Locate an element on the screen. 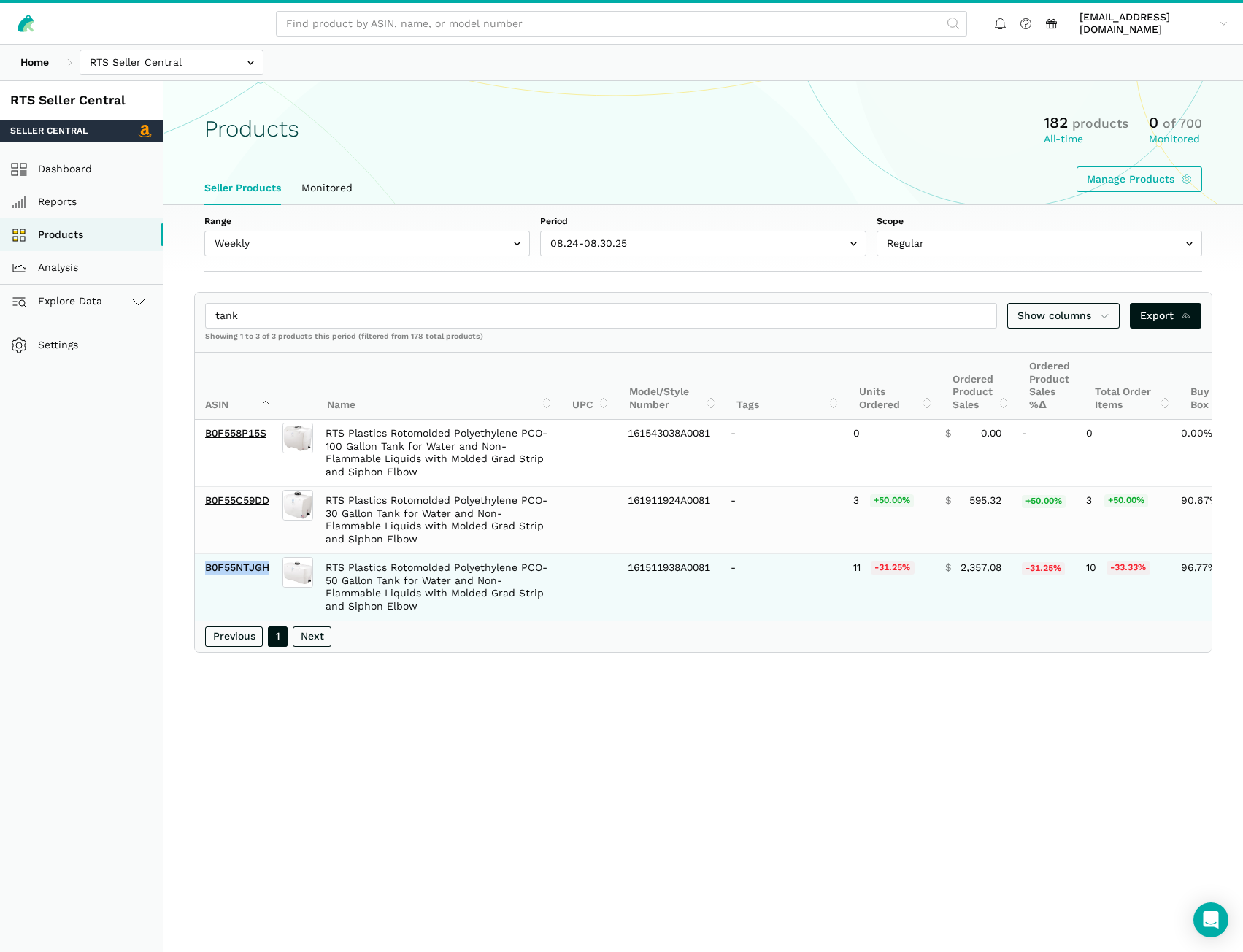 This screenshot has width=1243, height=952. a: B0F55C59DD is located at coordinates (238, 500).